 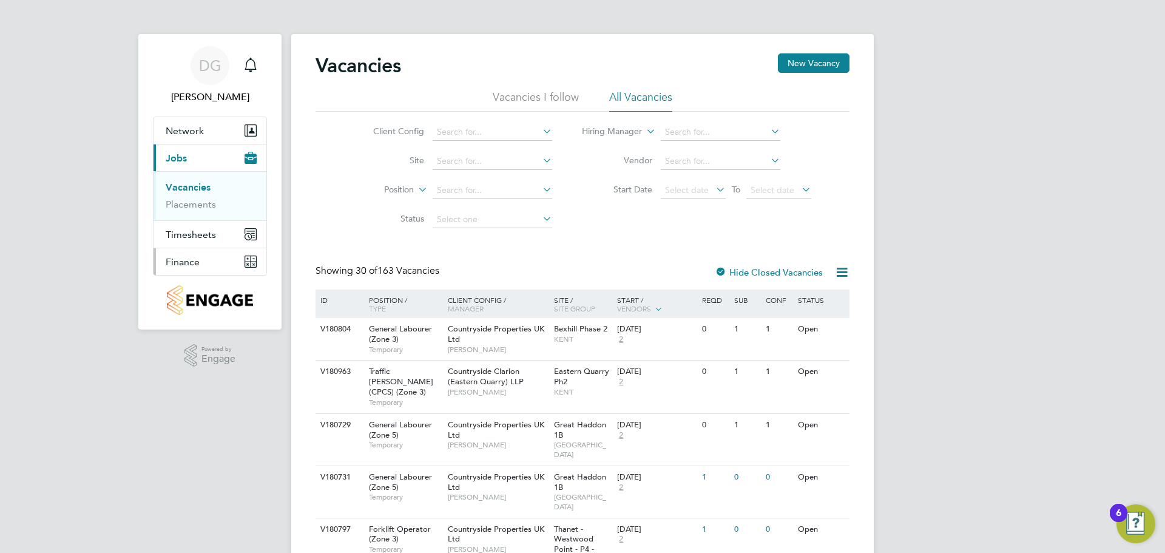 What do you see at coordinates (379, 190) in the screenshot?
I see `label: Position` at bounding box center [379, 190].